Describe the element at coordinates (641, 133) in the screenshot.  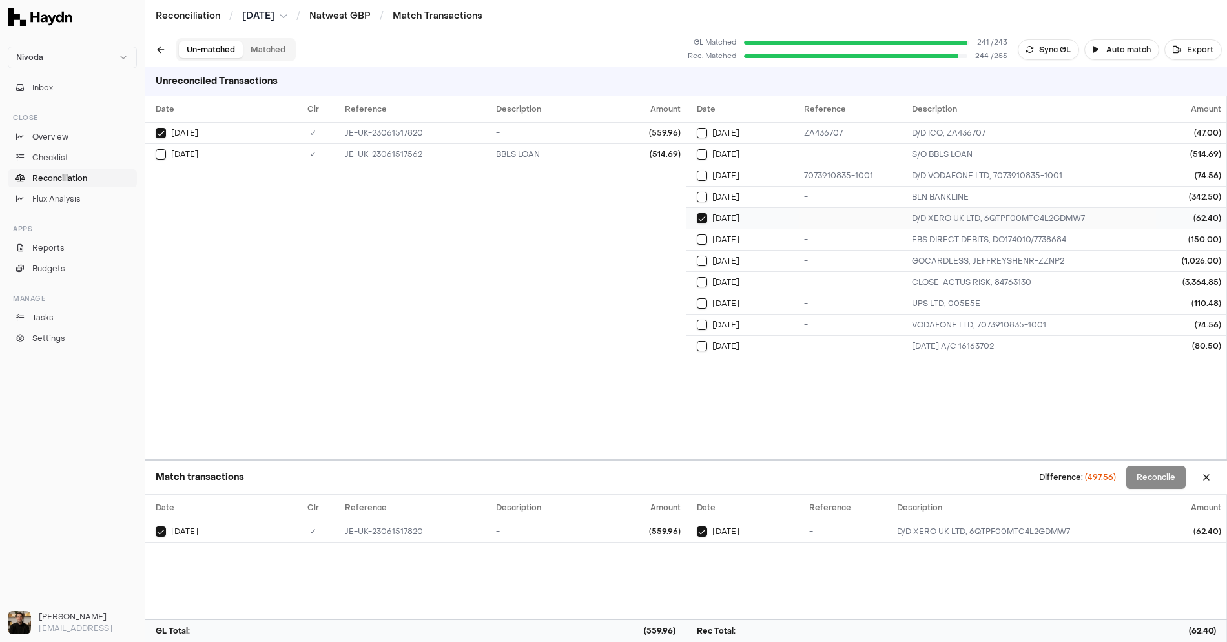
I see `div: (559.96)` at that location.